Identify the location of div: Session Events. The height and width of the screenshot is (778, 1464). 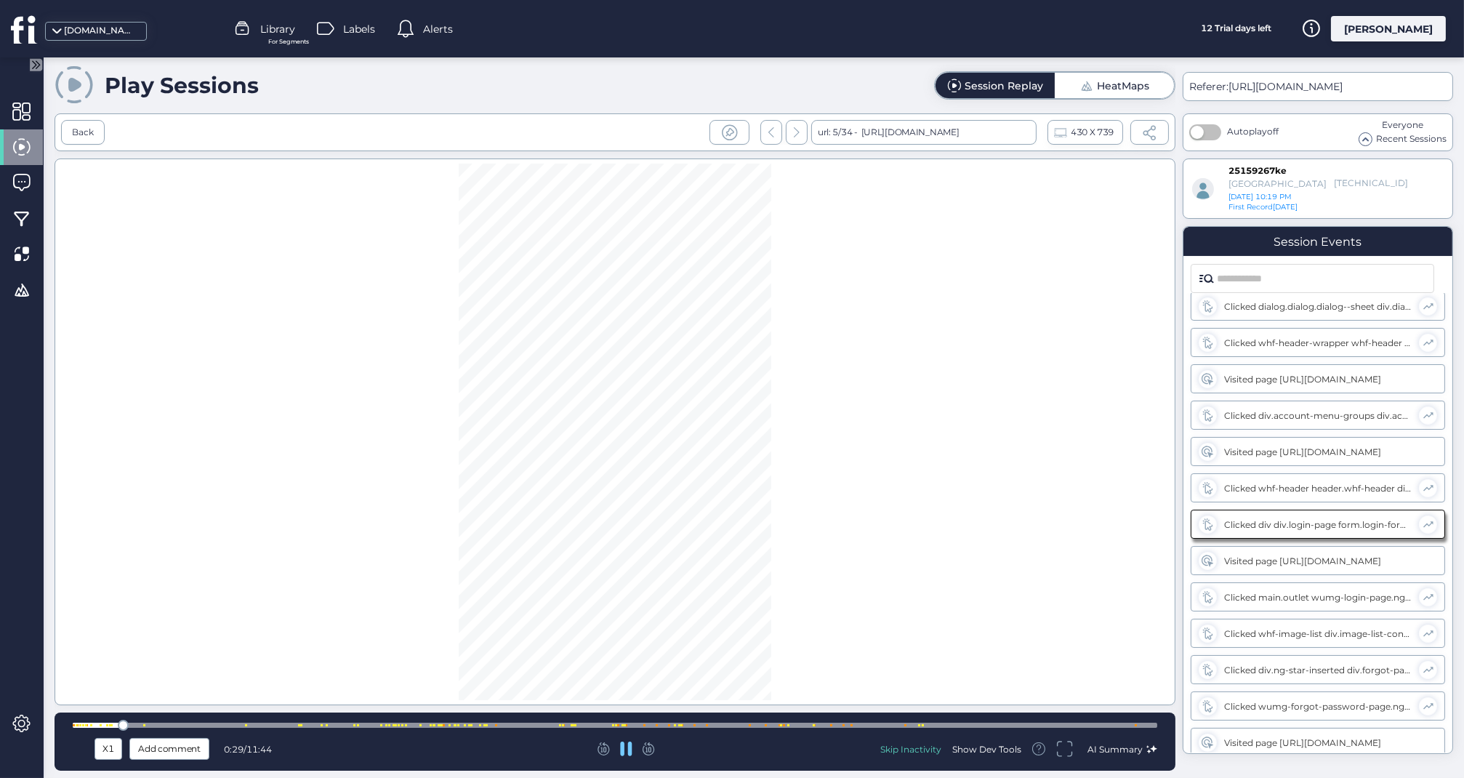
(1318, 241).